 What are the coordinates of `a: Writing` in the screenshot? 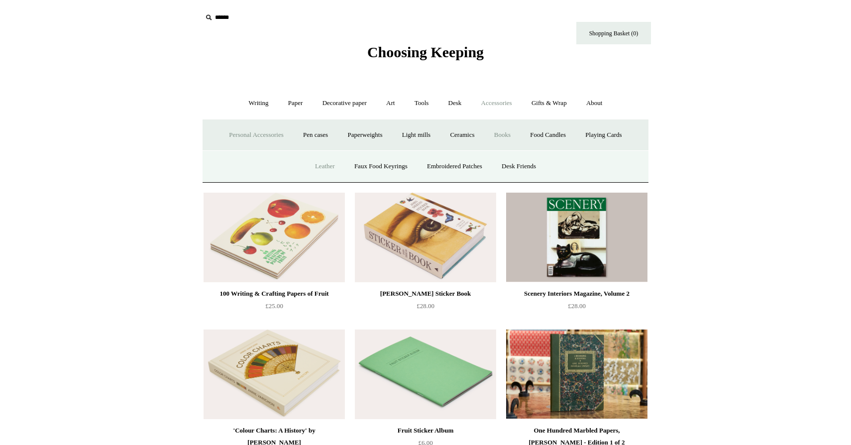 It's located at (259, 103).